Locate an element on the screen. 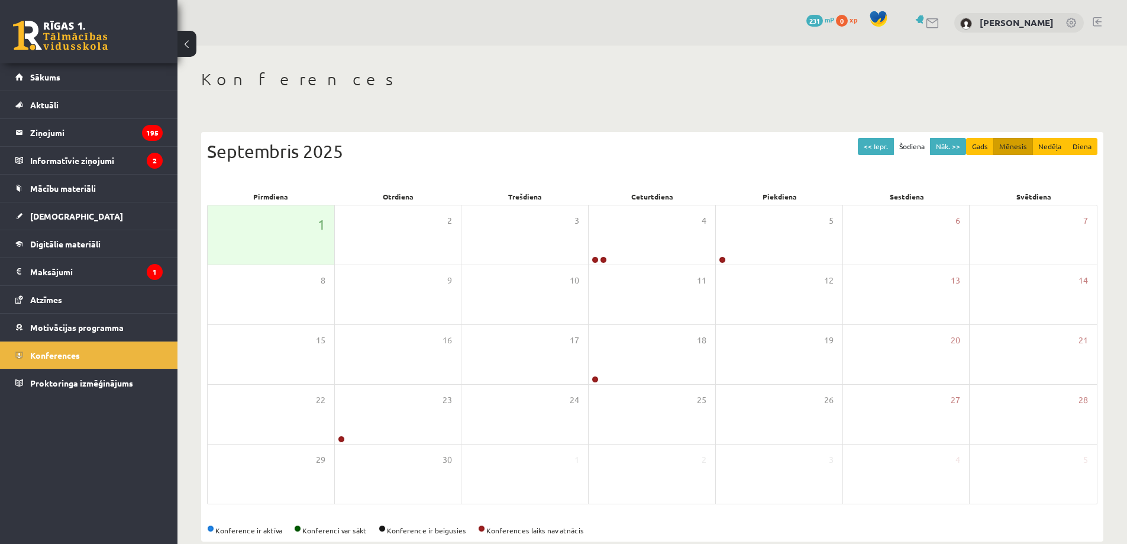  div: Ceturtdiena is located at coordinates (652, 196).